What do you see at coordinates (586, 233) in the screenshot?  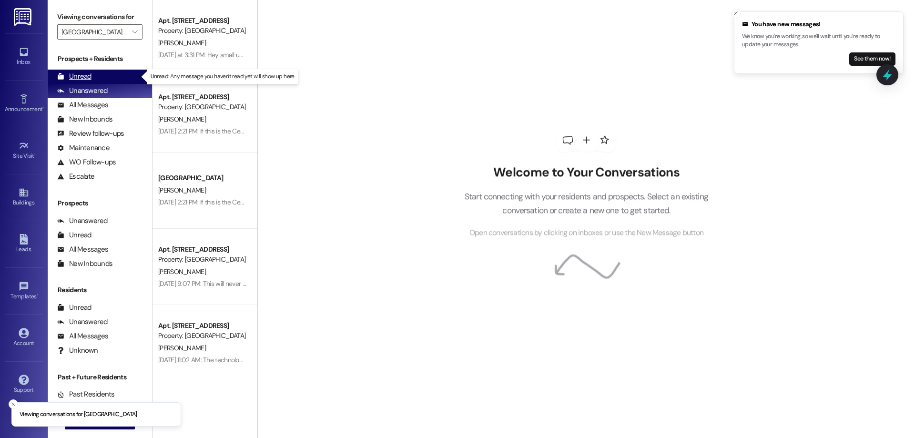 I see `span: Open conversations by clicking on inboxes or use the New Message button` at bounding box center [586, 233].